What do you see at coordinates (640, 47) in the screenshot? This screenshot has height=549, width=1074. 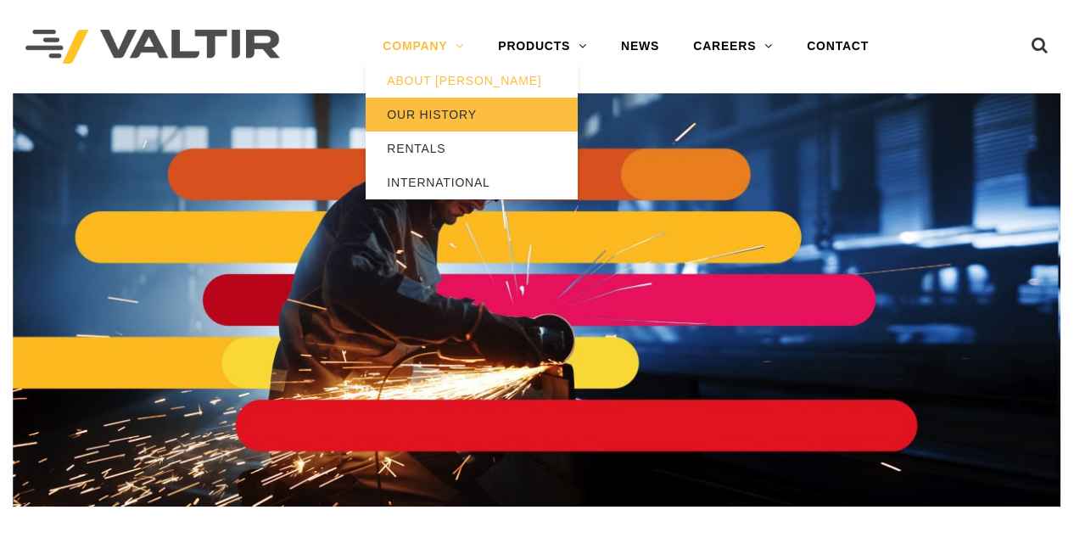 I see `a: NEWS` at bounding box center [640, 47].